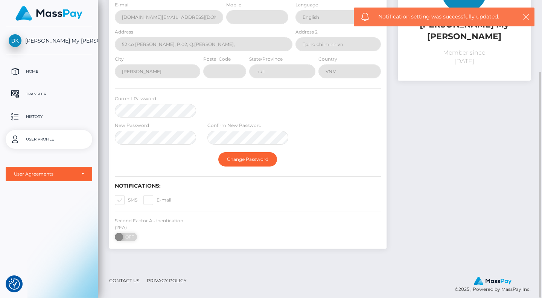 The width and height of the screenshot is (542, 298). What do you see at coordinates (167, 280) in the screenshot?
I see `a: Privacy Policy` at bounding box center [167, 280].